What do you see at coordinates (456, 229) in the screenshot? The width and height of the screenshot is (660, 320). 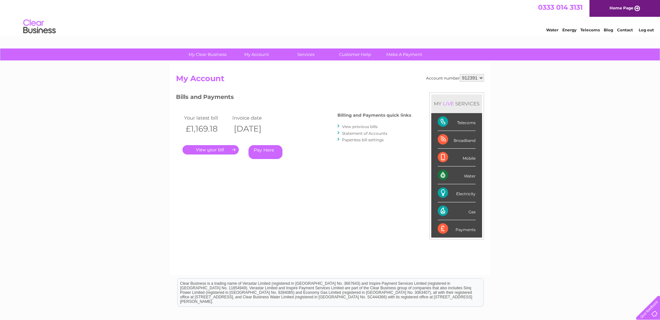 I see `div: Payments` at bounding box center [456, 229].